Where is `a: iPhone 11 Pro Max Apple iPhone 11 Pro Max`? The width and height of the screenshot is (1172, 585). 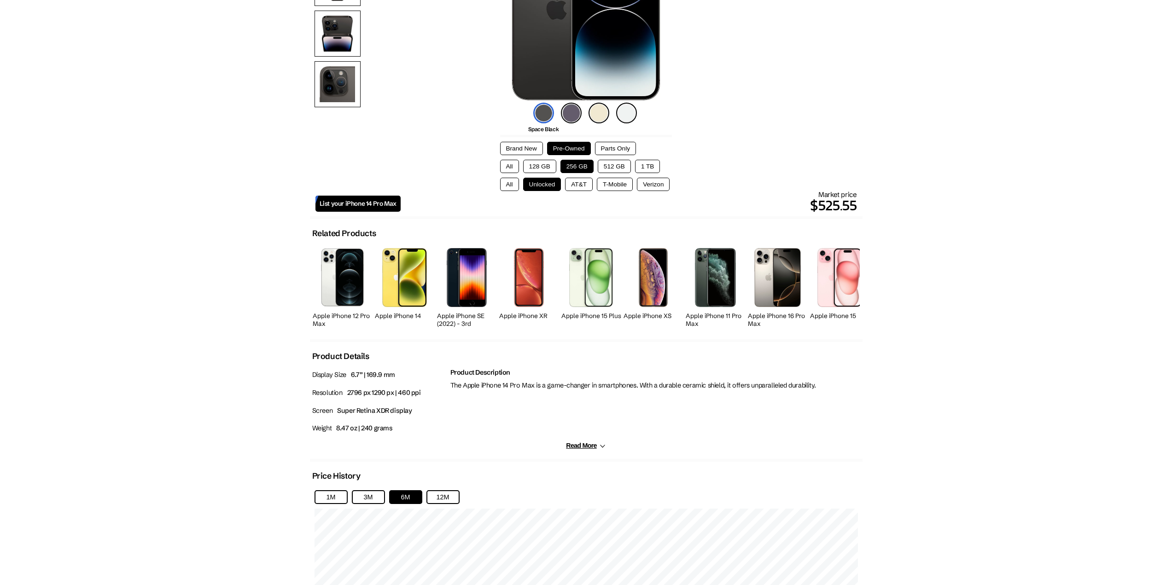
a: iPhone 11 Pro Max Apple iPhone 11 Pro Max is located at coordinates (716, 287).